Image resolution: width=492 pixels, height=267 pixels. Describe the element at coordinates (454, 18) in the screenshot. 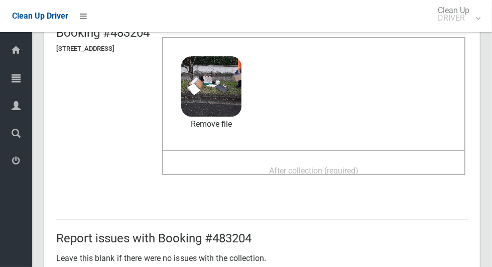

I see `small: DRIVER` at that location.